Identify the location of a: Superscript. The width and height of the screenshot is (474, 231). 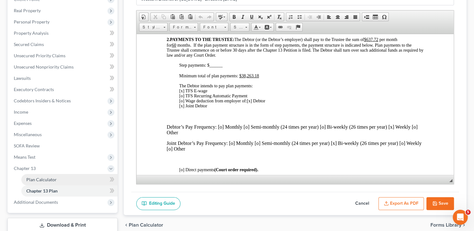
(269, 17).